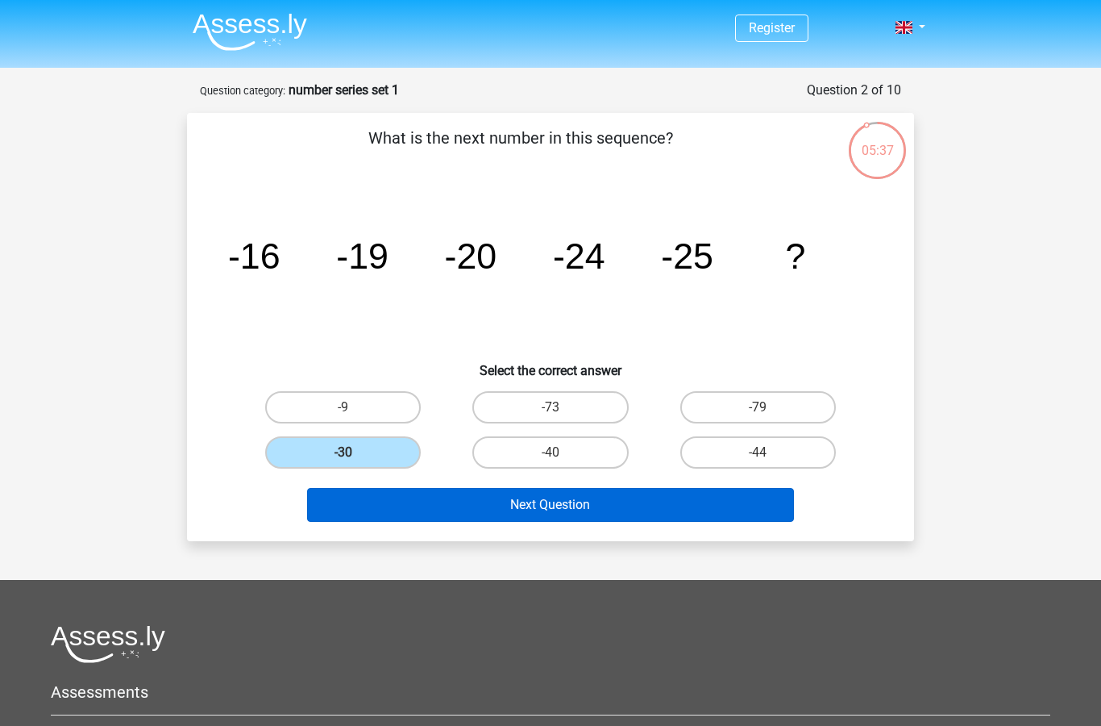 The height and width of the screenshot is (726, 1101). Describe the element at coordinates (550, 452) in the screenshot. I see `label: -40` at that location.